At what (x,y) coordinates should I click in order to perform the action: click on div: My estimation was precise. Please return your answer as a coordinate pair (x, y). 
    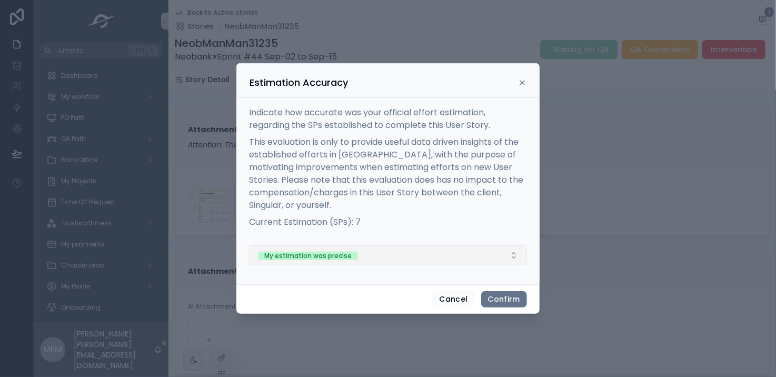
    Looking at the image, I should click on (308, 256).